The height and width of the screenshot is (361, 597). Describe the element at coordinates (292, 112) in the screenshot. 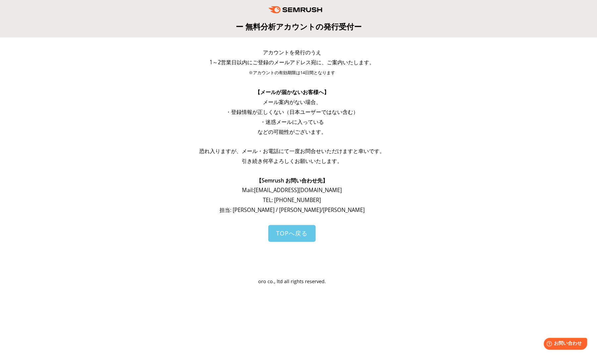

I see `span: ・登録情報が正しくない（日本ユーザーではない含む）` at that location.